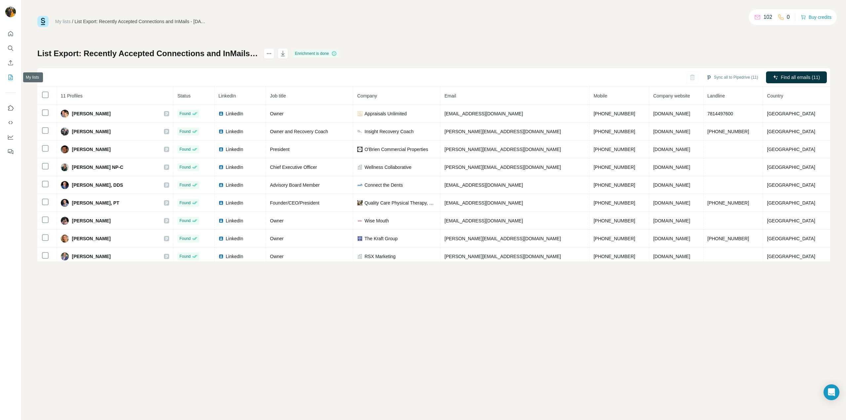 The width and height of the screenshot is (846, 420). What do you see at coordinates (768, 17) in the screenshot?
I see `p: 102` at bounding box center [768, 17].